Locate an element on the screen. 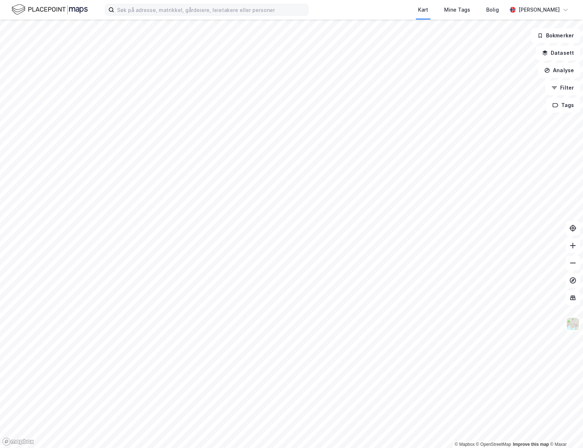 The height and width of the screenshot is (448, 583). div: Bolig is located at coordinates (492, 10).